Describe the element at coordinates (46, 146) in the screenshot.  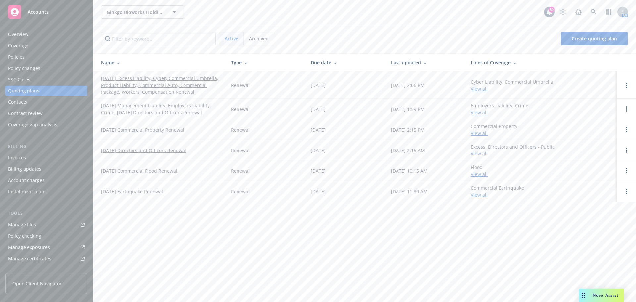
I see `div: Billing` at that location.